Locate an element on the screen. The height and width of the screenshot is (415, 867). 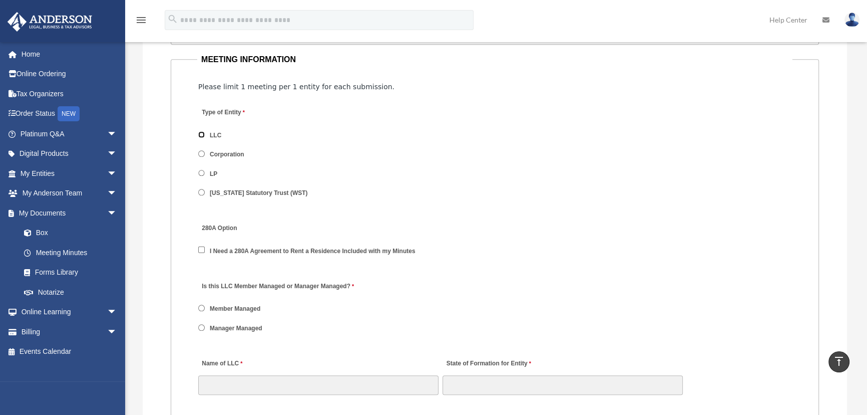
img: User Pic is located at coordinates (852, 20).